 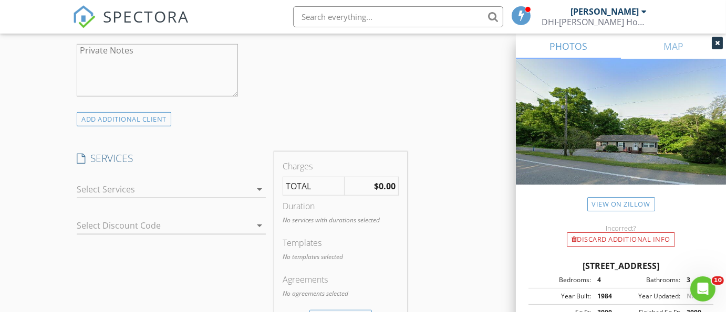 I want to click on div: 3, so click(x=695, y=280).